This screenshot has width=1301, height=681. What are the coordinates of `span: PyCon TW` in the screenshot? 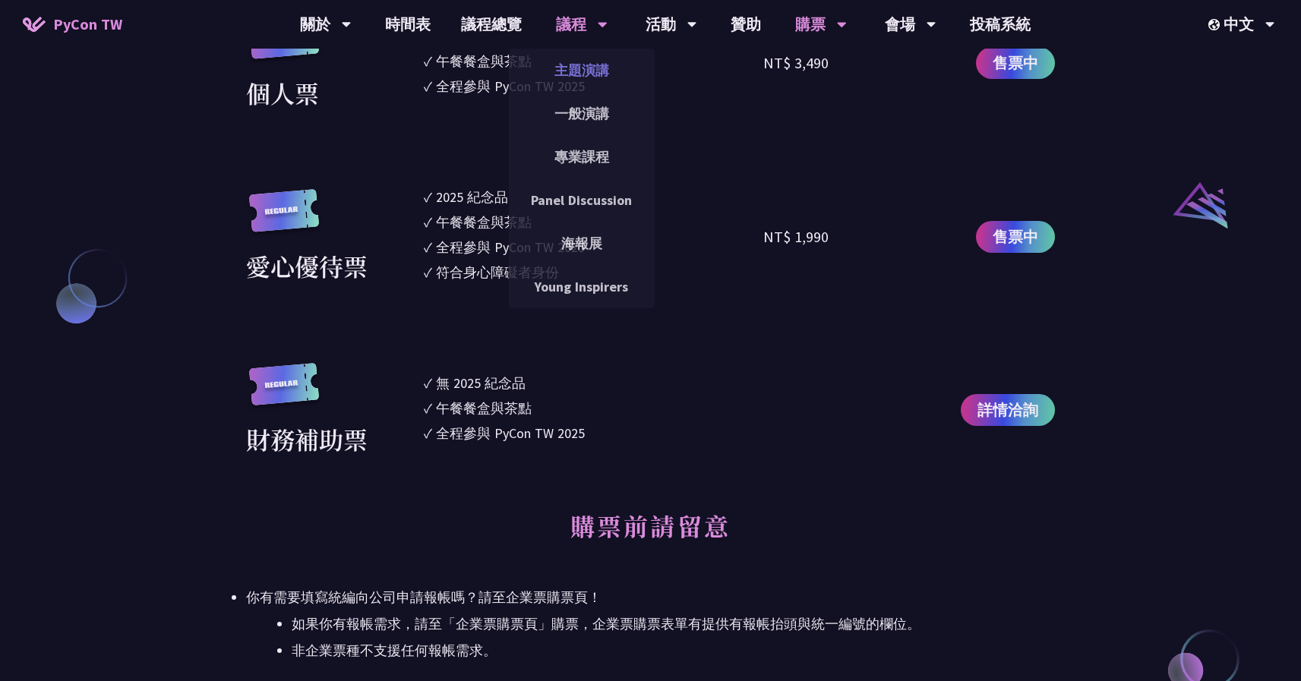 It's located at (87, 24).